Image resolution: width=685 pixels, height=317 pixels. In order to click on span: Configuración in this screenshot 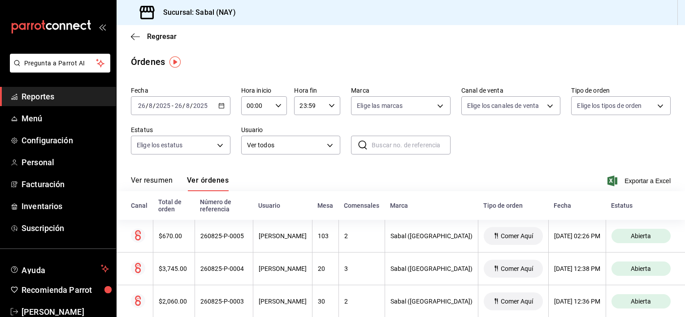, I will do `click(65, 140)`.